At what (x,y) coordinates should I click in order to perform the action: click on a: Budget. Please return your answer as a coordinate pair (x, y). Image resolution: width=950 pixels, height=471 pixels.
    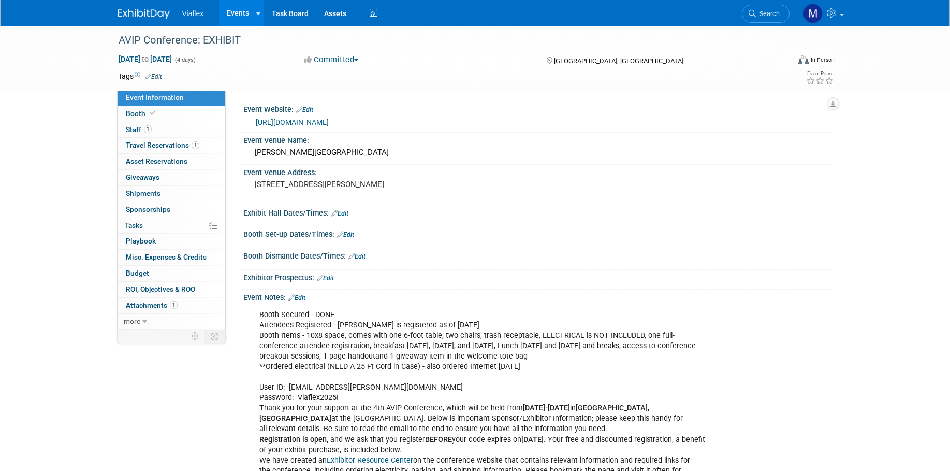
    Looking at the image, I should click on (171, 273).